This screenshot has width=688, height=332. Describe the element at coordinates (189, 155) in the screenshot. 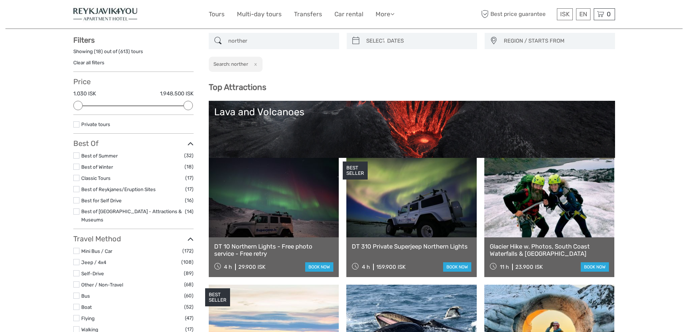

I see `span: (32)` at that location.